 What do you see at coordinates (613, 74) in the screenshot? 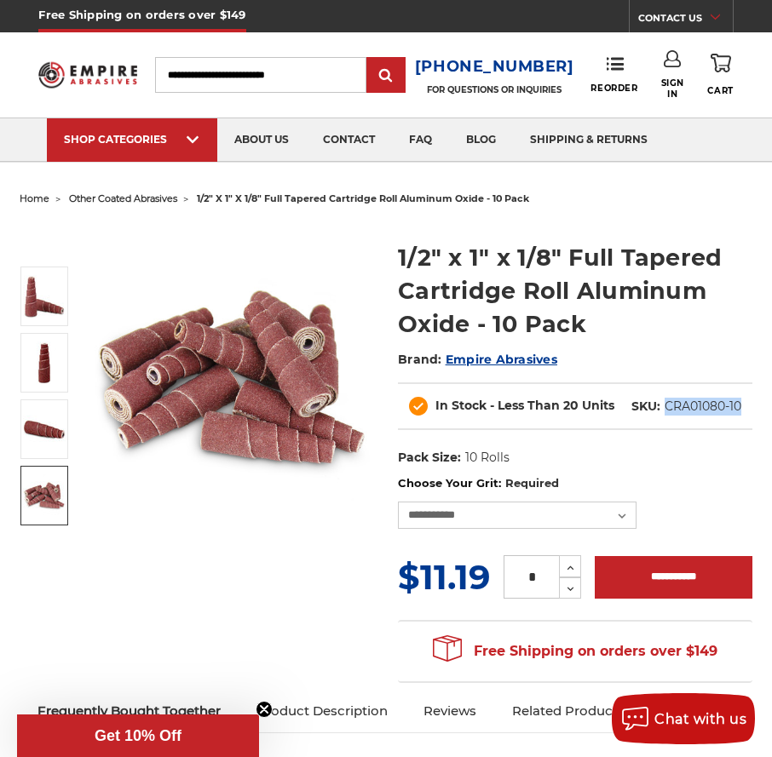
I see `a: Reorder` at bounding box center [613, 74].